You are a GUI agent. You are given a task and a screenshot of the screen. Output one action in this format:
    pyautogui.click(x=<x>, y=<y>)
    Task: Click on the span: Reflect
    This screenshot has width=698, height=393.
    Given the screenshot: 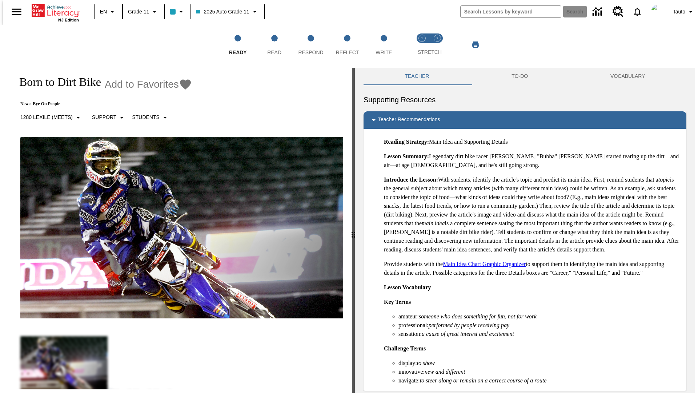 What is the action you would take?
    pyautogui.click(x=348, y=52)
    